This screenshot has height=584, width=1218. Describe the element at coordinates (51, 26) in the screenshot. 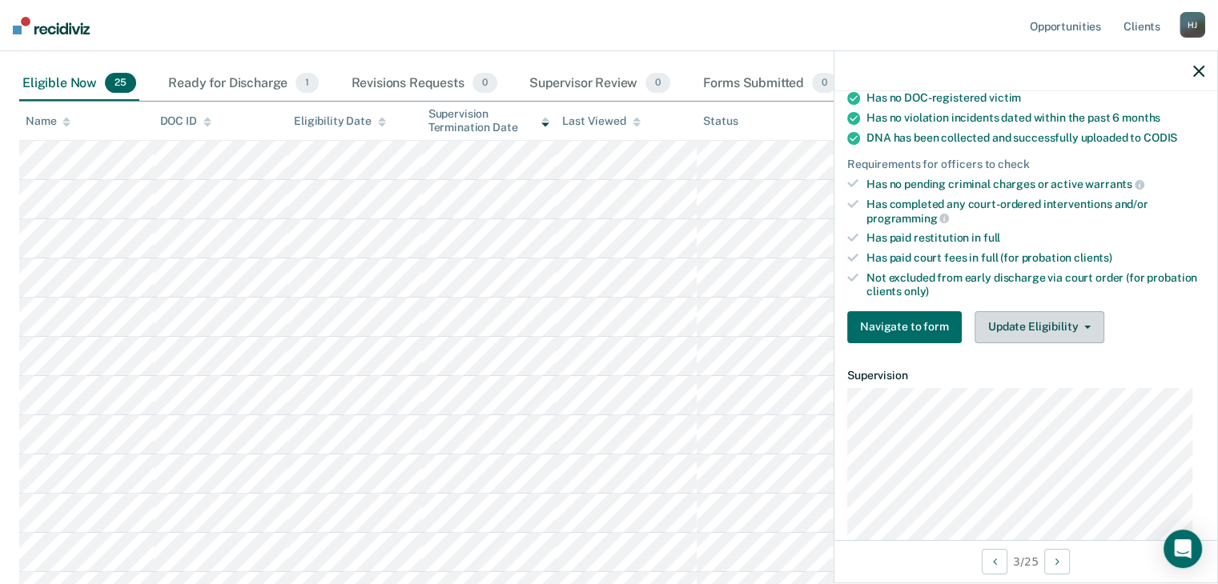

I see `img: Recidiviz` at that location.